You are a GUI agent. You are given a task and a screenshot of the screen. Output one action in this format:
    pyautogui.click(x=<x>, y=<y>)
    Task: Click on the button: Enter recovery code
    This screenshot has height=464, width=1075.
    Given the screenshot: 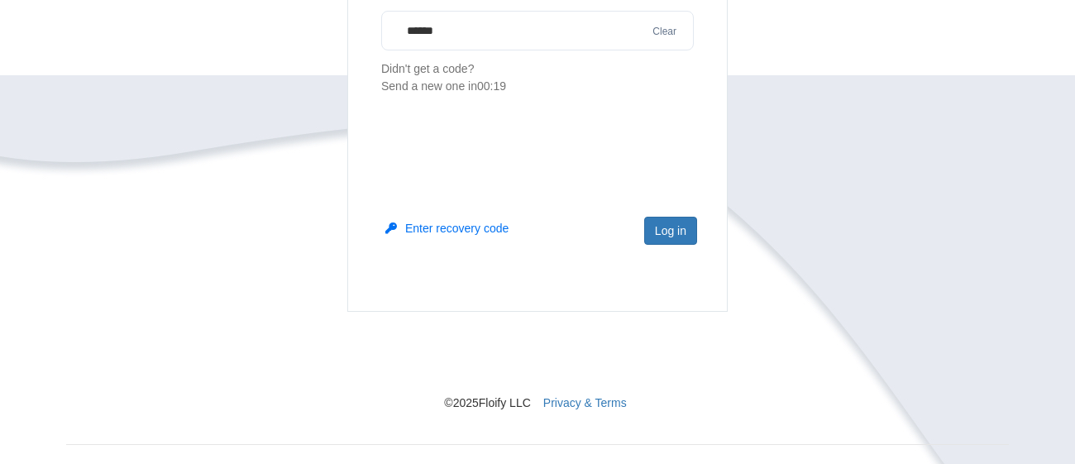 What is the action you would take?
    pyautogui.click(x=446, y=228)
    